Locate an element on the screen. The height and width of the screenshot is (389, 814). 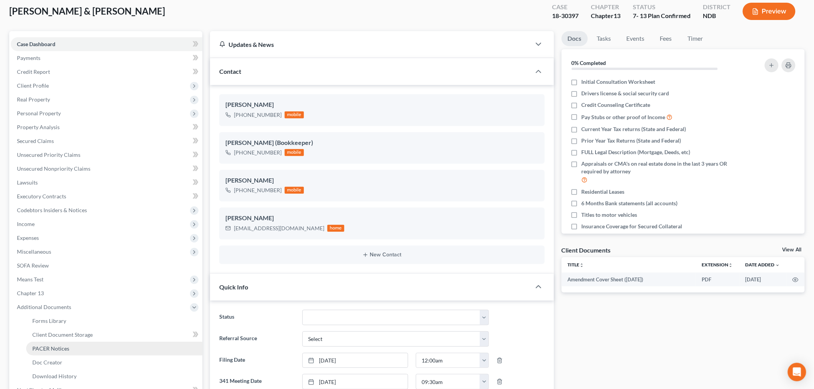
a: Download History is located at coordinates (114, 377).